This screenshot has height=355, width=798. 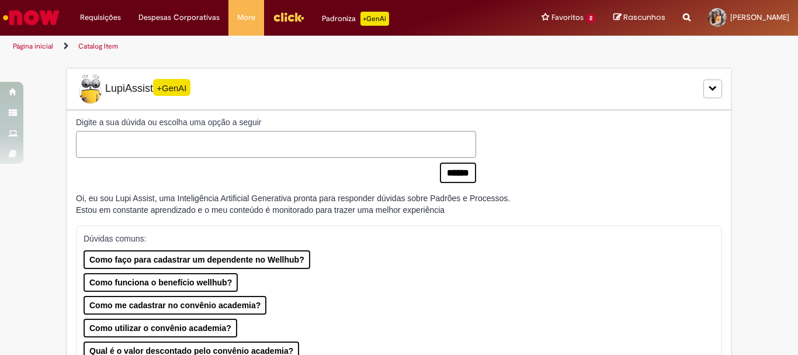 I want to click on span: Rascunhos, so click(x=644, y=17).